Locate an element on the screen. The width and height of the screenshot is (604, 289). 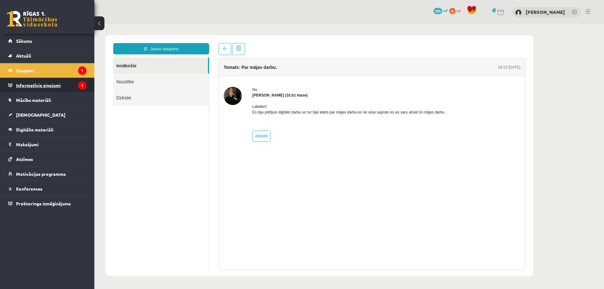
a: Mācību materiāli is located at coordinates (47, 100).